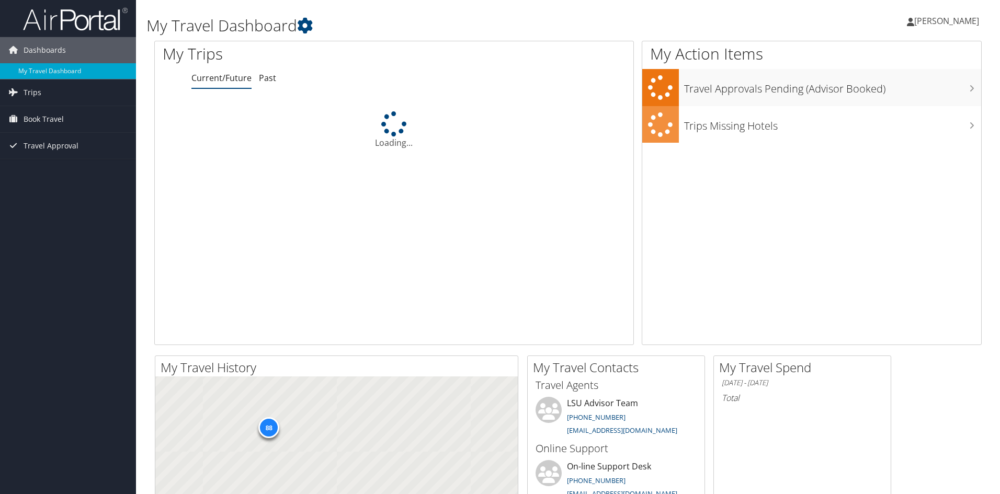 Image resolution: width=1000 pixels, height=494 pixels. I want to click on img: airportal-logo.png, so click(75, 19).